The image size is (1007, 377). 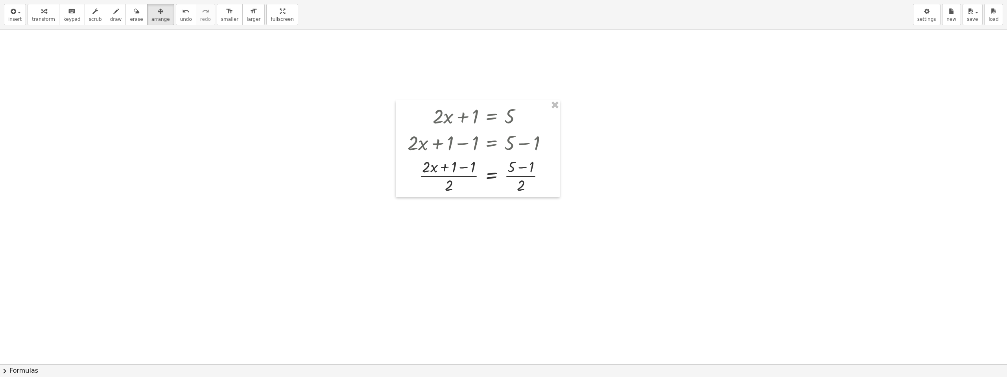 I want to click on button: redoredo, so click(x=205, y=15).